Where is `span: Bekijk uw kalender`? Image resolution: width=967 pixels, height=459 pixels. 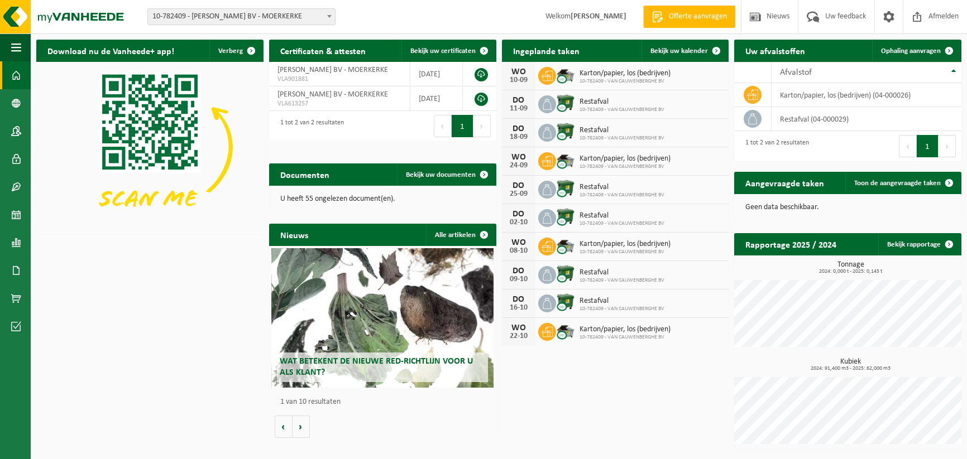
span: Bekijk uw kalender is located at coordinates (679, 51).